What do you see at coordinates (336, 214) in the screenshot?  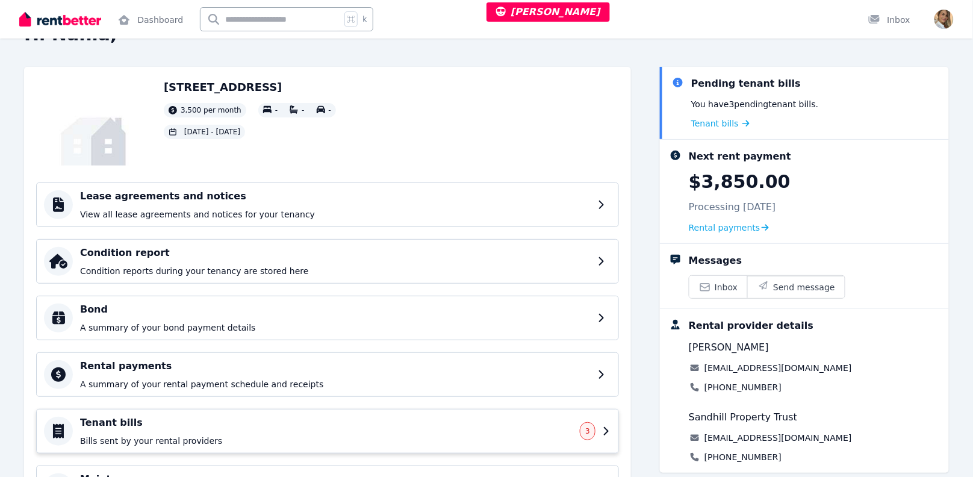 I see `p: View all lease agreements and notices for your tenancy` at bounding box center [336, 214].